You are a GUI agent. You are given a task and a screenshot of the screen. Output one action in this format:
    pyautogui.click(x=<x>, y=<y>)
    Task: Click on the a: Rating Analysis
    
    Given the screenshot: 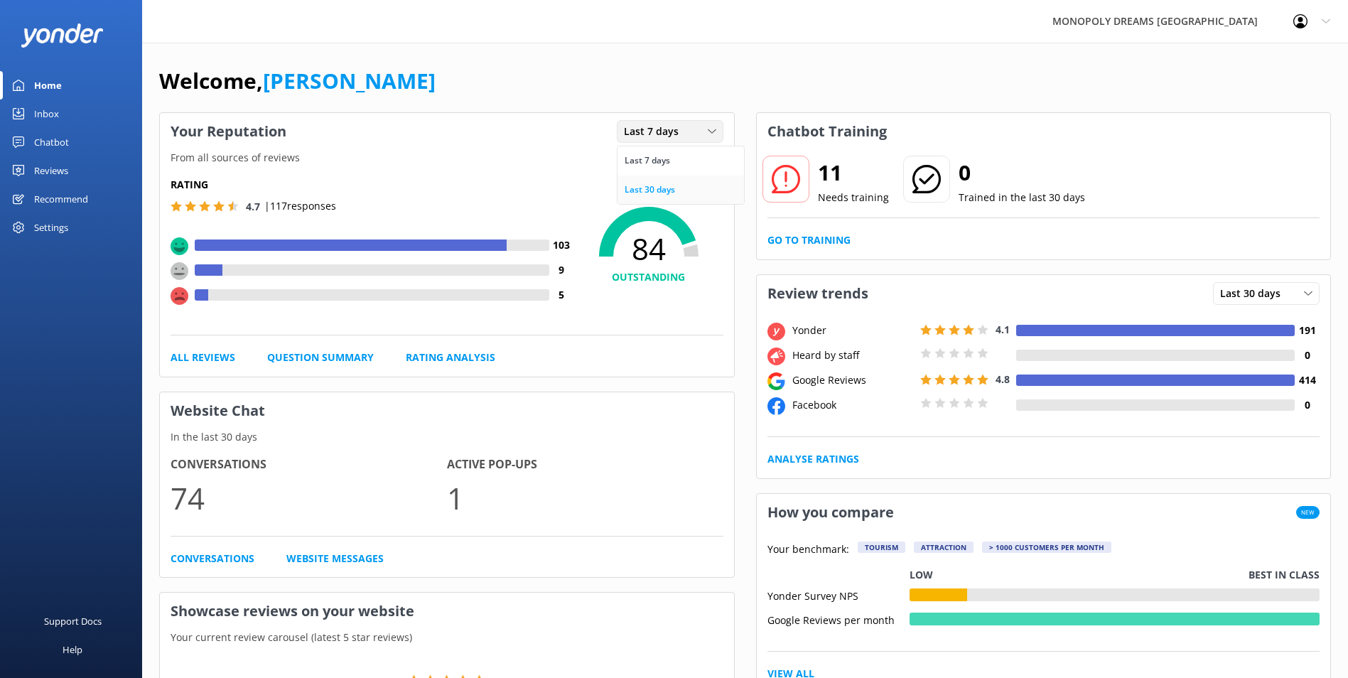 What is the action you would take?
    pyautogui.click(x=451, y=358)
    